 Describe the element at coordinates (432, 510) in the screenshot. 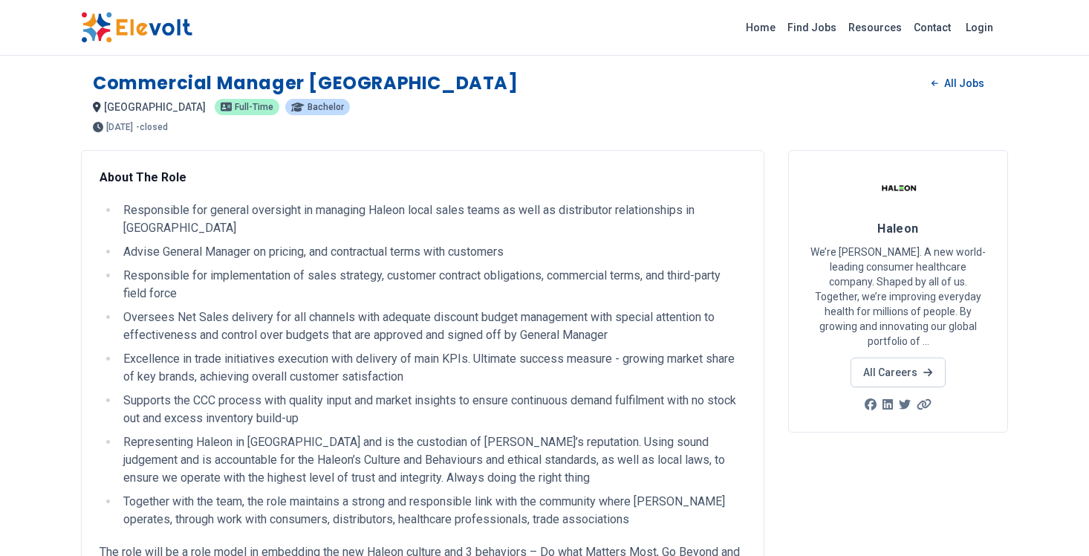

I see `li: Together with the team, the role maintains a strong and responsible link with the community where...` at that location.